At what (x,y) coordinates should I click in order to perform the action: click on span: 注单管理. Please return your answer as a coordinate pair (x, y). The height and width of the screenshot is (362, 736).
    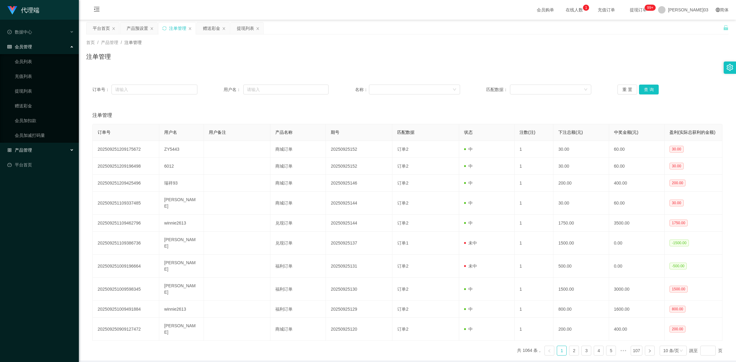
    Looking at the image, I should click on (102, 115).